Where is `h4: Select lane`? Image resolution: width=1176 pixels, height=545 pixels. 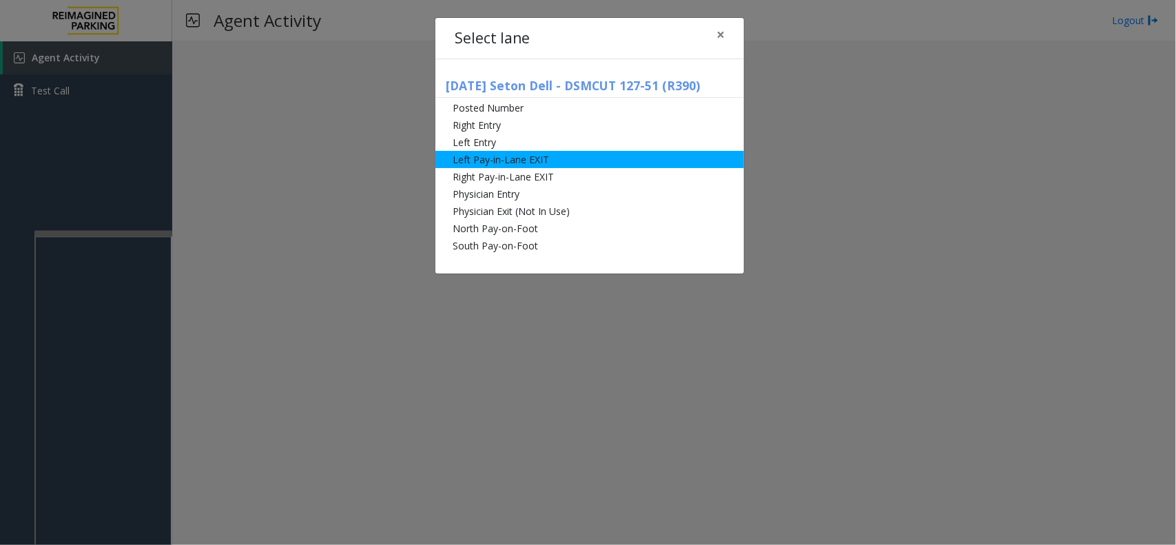 h4: Select lane is located at coordinates (492, 39).